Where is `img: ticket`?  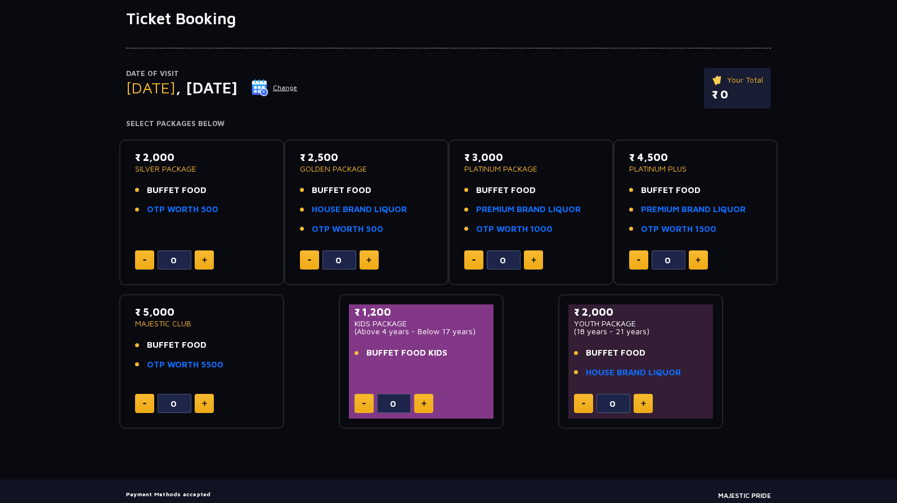 img: ticket is located at coordinates (717, 80).